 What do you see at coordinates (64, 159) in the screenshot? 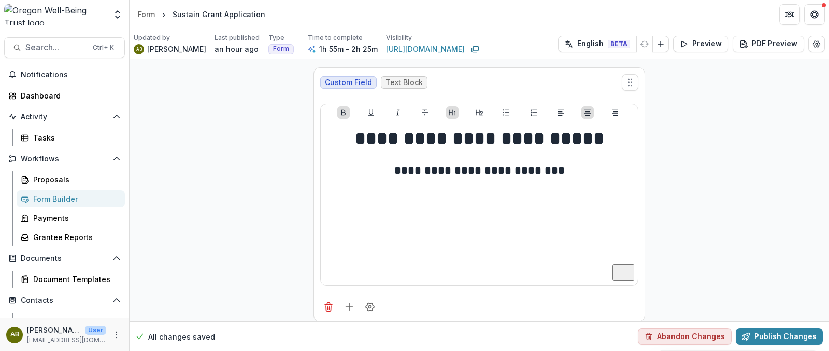
I see `button: Open Workflows` at bounding box center [64, 159].